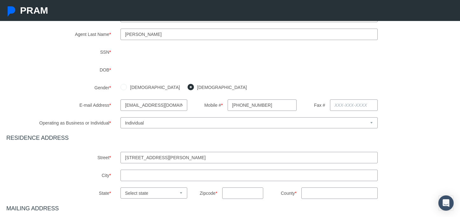  I want to click on label: Street, so click(59, 158).